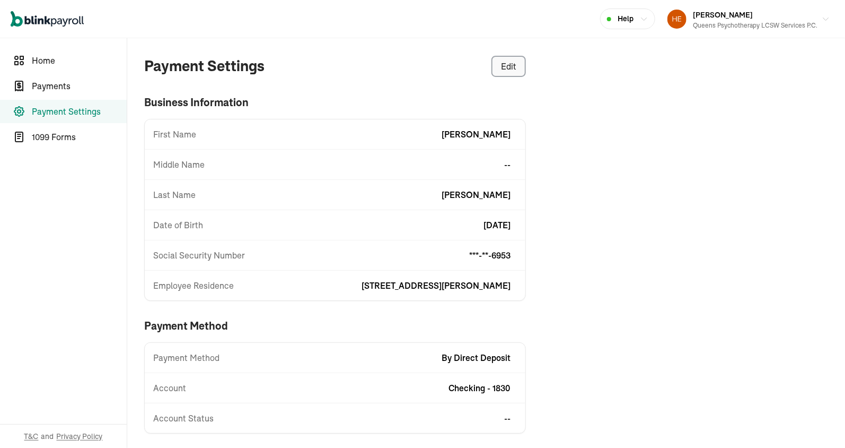  I want to click on div: Edit, so click(509, 66).